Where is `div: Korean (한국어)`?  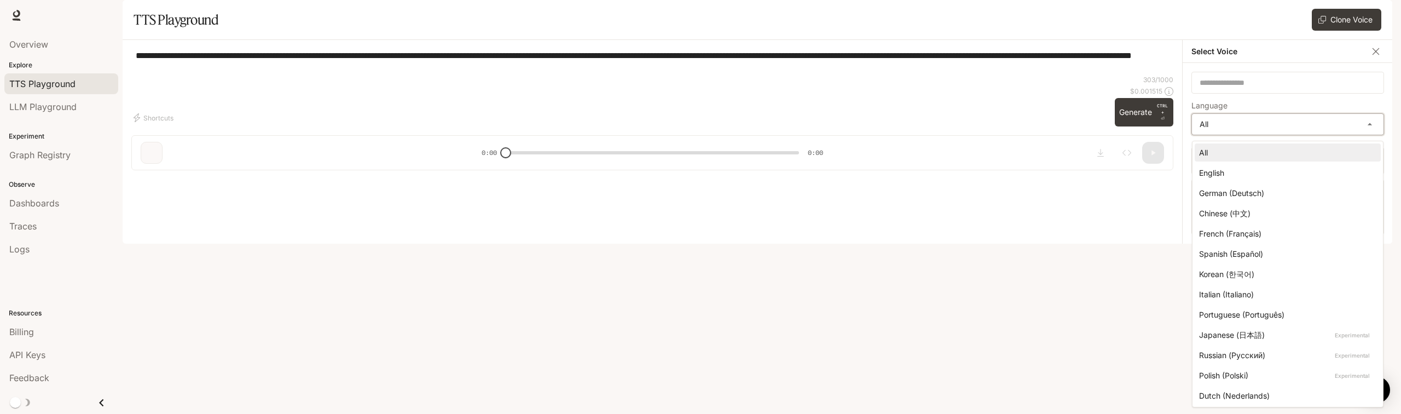
div: Korean (한국어) is located at coordinates (1285, 274).